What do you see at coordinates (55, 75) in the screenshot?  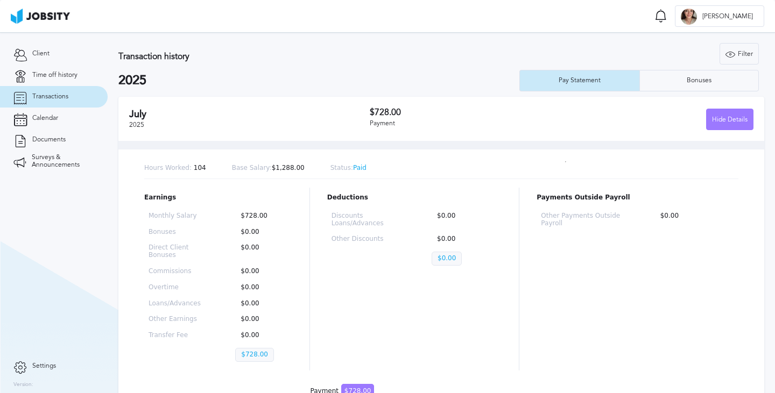 I see `span: Time off history` at bounding box center [55, 75].